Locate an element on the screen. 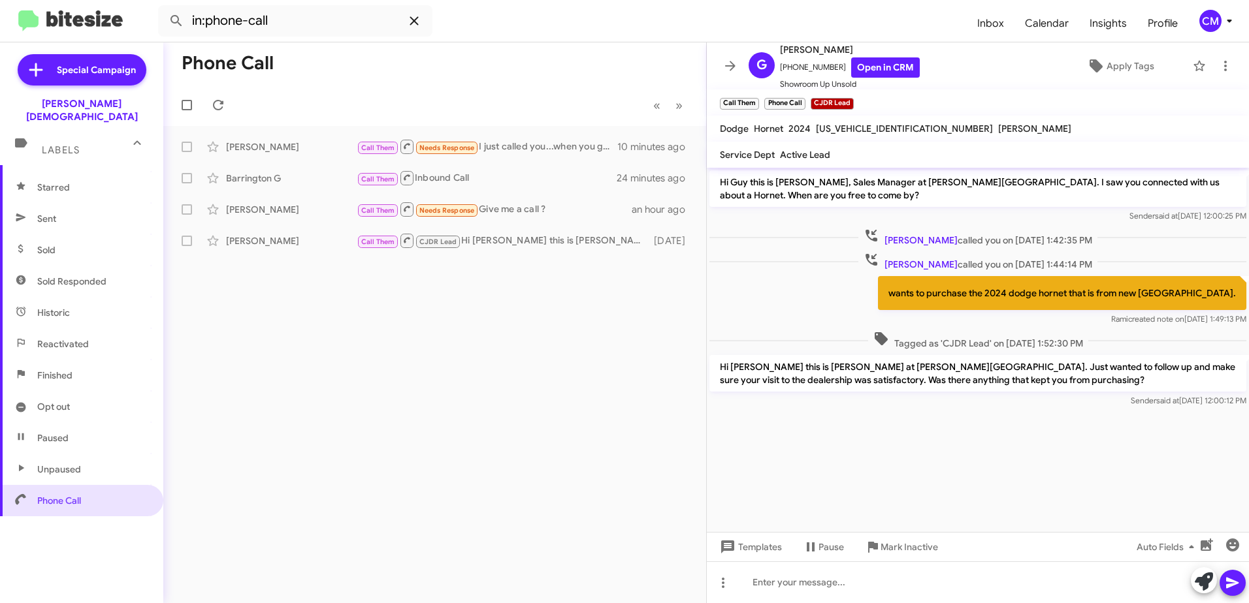  div: an hour ago is located at coordinates (663, 210).